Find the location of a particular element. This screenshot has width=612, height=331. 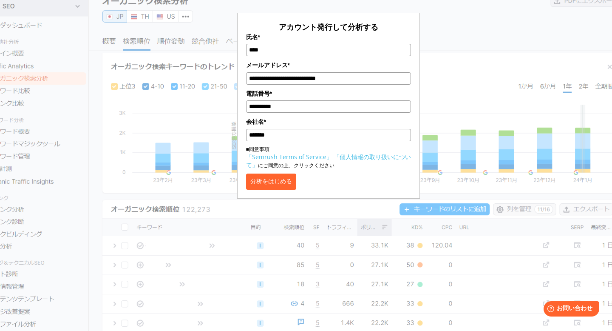

button: 分析をはじめる is located at coordinates (271, 182).